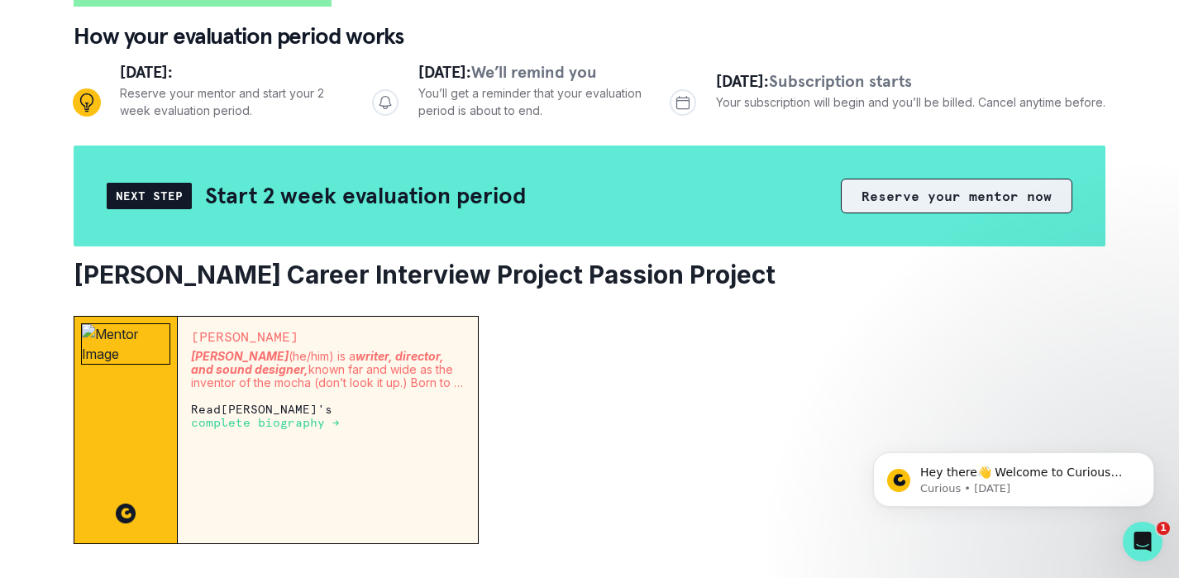 This screenshot has height=578, width=1179. Describe the element at coordinates (910, 102) in the screenshot. I see `p: Your subscription will begin and you’ll be billed. Cancel anytime before.` at that location.